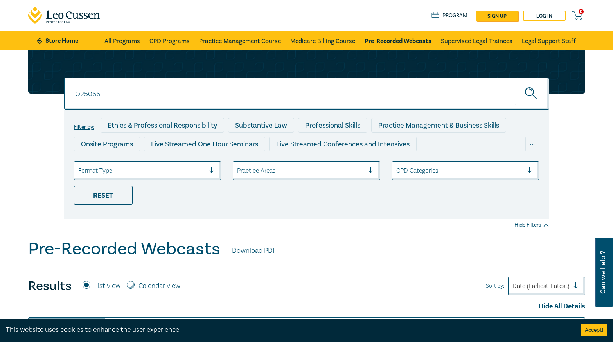 The width and height of the screenshot is (613, 342). What do you see at coordinates (497, 16) in the screenshot?
I see `a: sign up` at bounding box center [497, 16].